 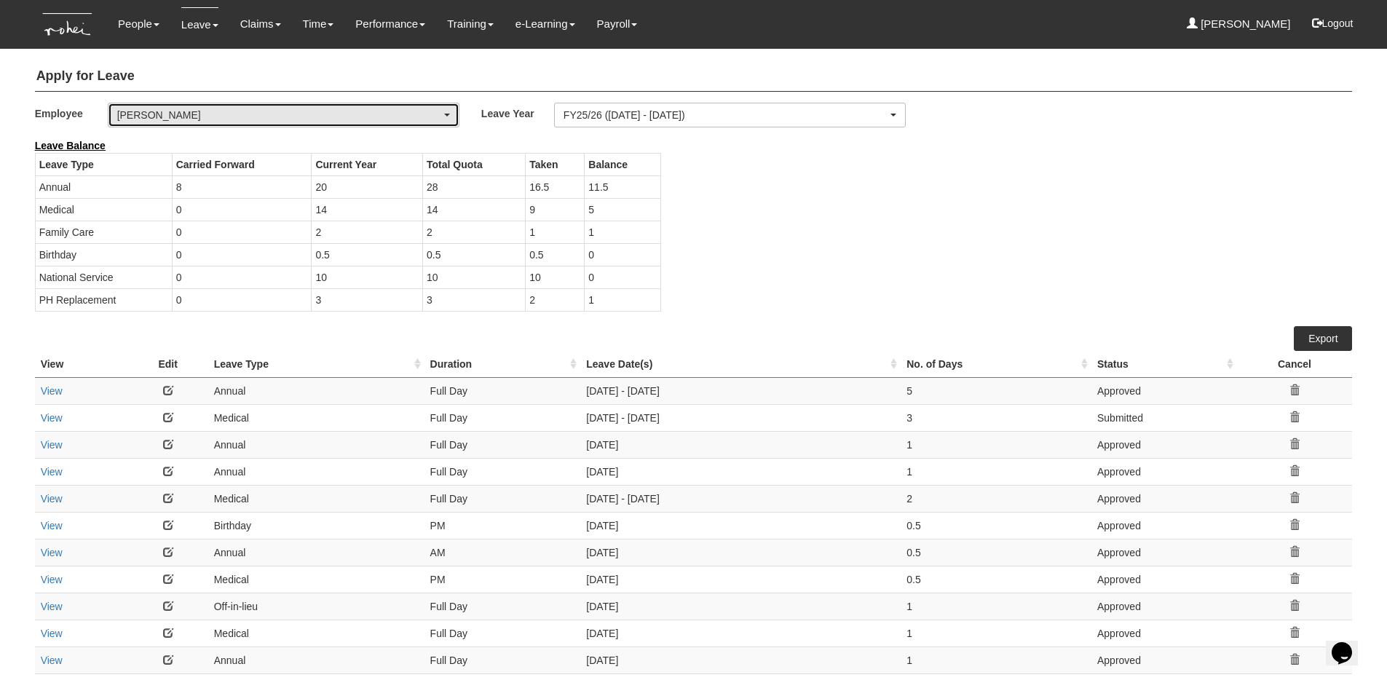 I want to click on td: 14, so click(x=473, y=209).